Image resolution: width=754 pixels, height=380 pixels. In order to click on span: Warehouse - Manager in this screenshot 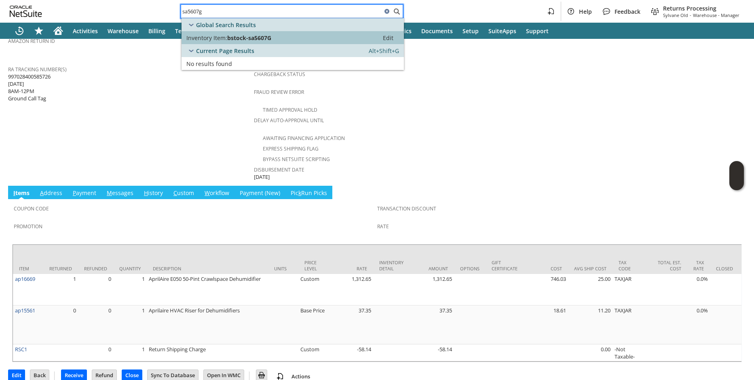, I will do `click(716, 15)`.